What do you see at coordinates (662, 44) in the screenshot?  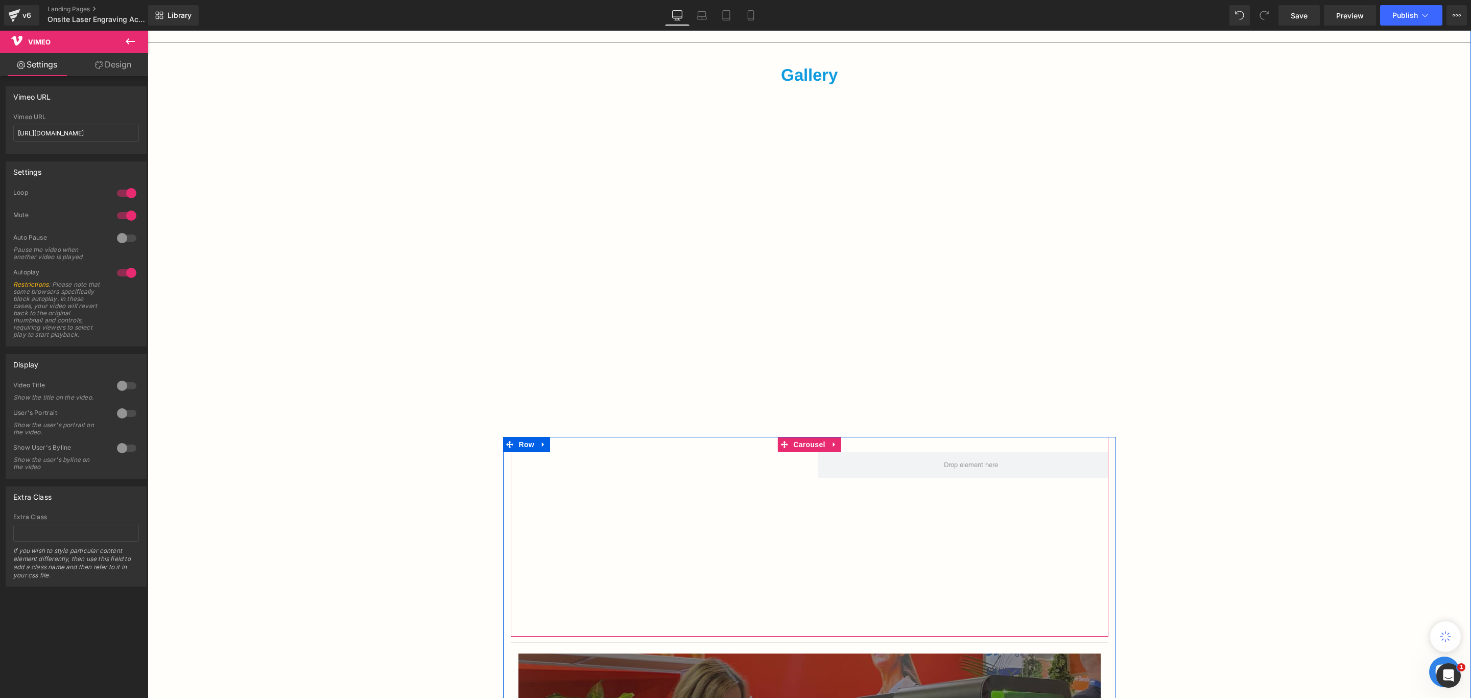 I see `undefined: Gallery` at bounding box center [662, 44].